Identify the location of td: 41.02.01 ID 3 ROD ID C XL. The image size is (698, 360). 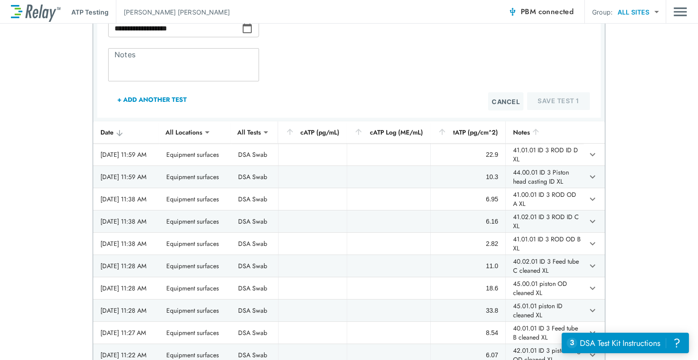
(544, 221).